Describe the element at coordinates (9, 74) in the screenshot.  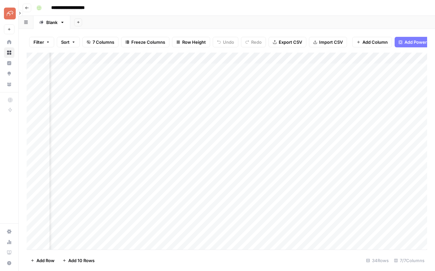
I see `a: Opportunities` at that location.